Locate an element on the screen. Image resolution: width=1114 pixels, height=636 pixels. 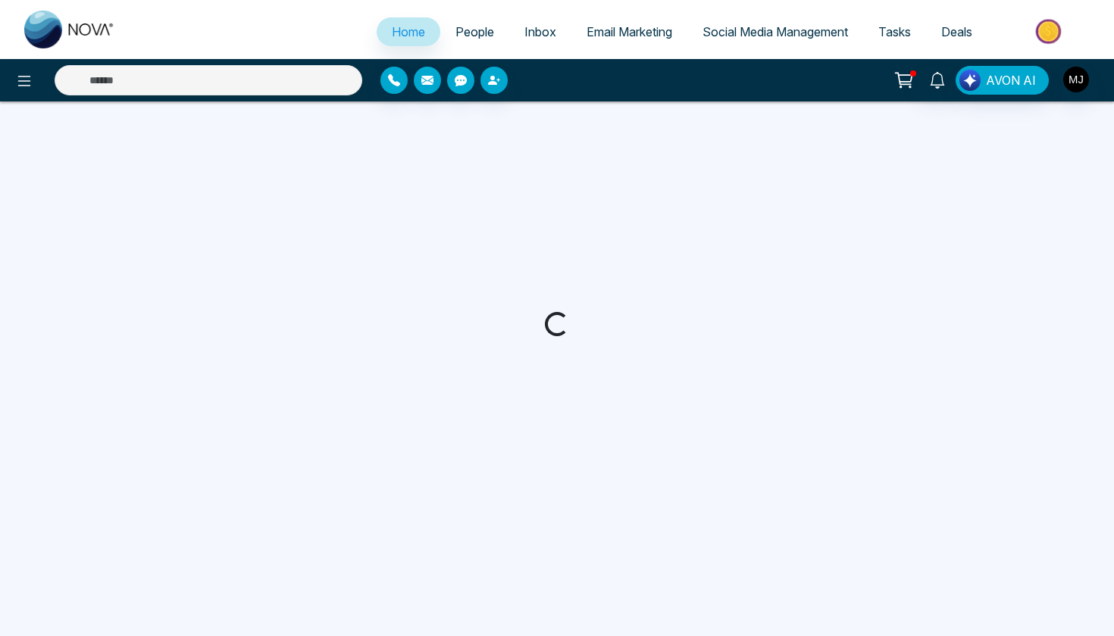
a: Social Media Management is located at coordinates (775, 32).